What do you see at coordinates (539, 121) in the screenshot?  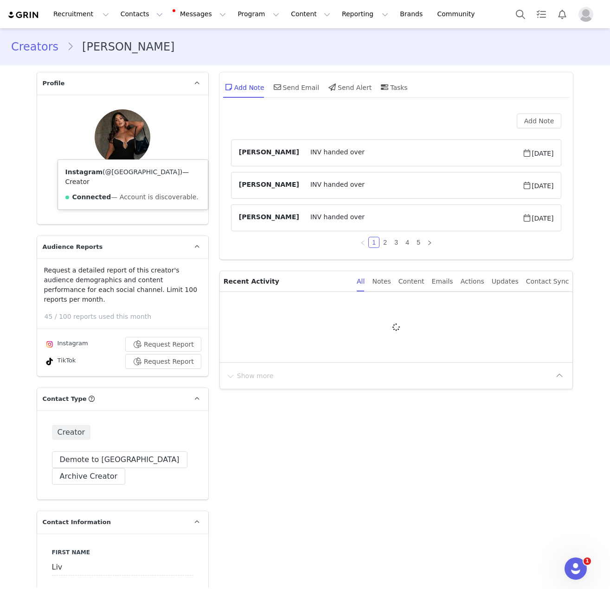 I see `button: Add Note` at bounding box center [539, 121].